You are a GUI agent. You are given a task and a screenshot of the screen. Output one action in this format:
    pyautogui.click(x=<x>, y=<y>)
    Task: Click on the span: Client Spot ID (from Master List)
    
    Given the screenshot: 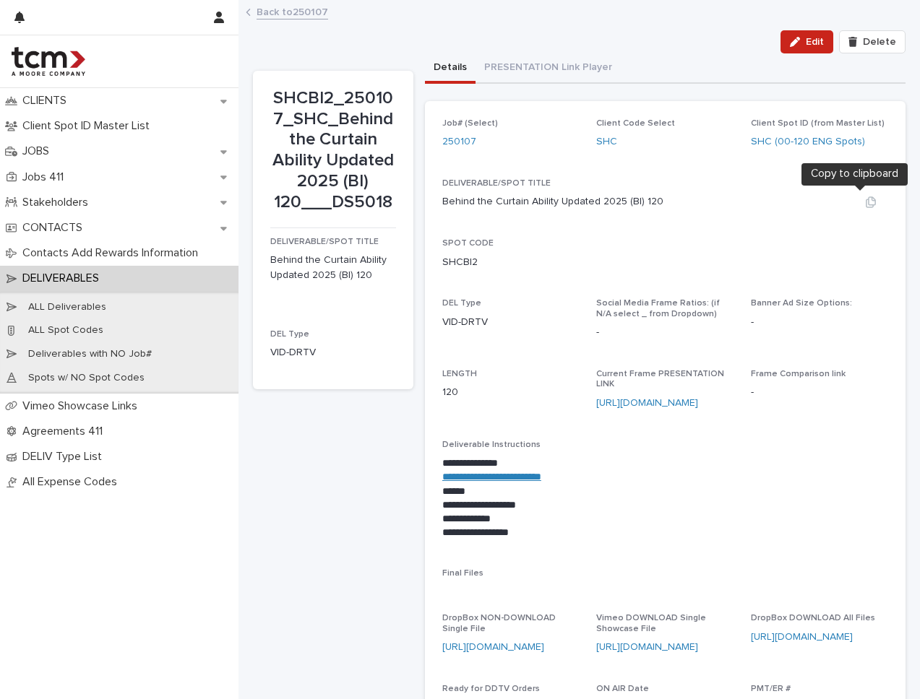 What is the action you would take?
    pyautogui.click(x=817, y=124)
    